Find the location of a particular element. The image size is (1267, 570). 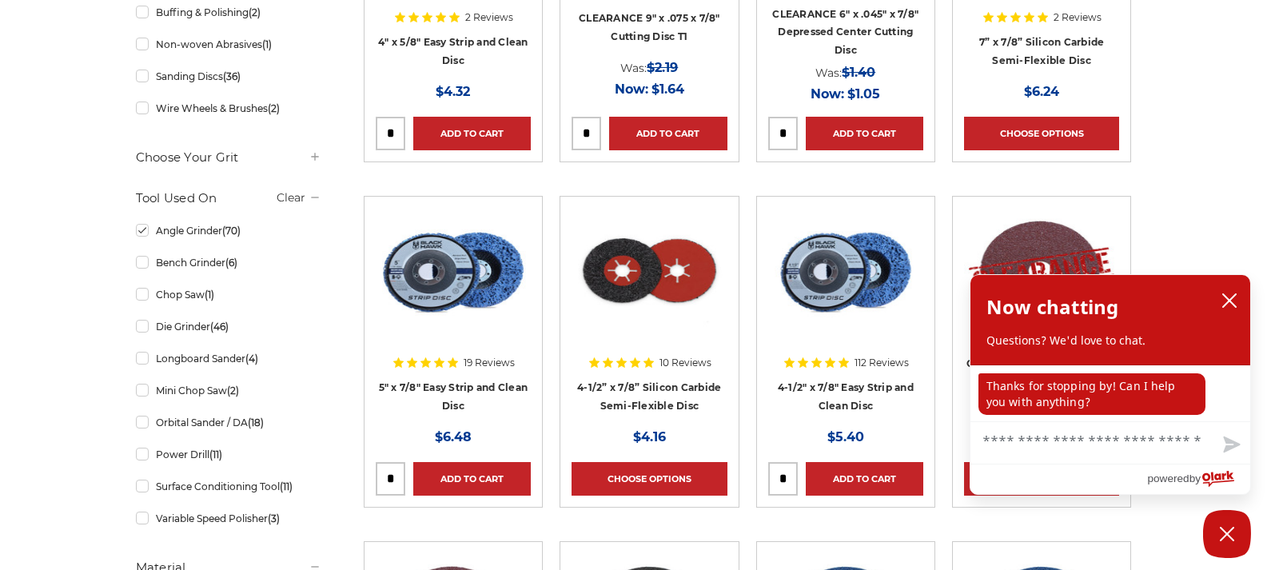

a: Variable Speed Polisher is located at coordinates (229, 518).